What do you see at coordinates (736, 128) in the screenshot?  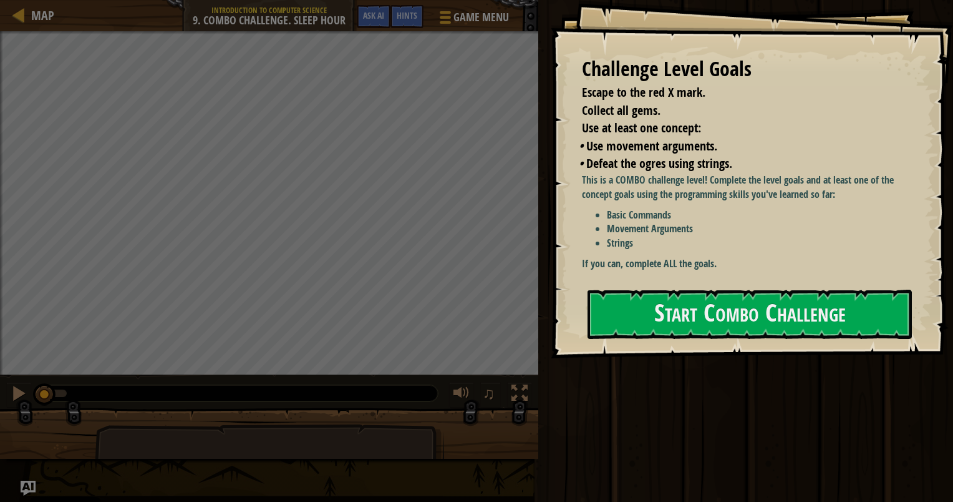 I see `li: Use at least one concept:` at bounding box center [736, 128].